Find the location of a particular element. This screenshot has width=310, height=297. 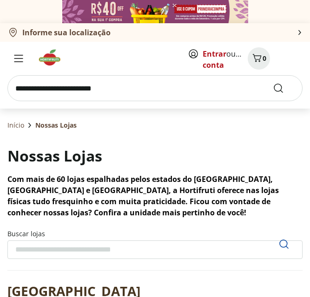

img: Hortifruti is located at coordinates (53, 58).